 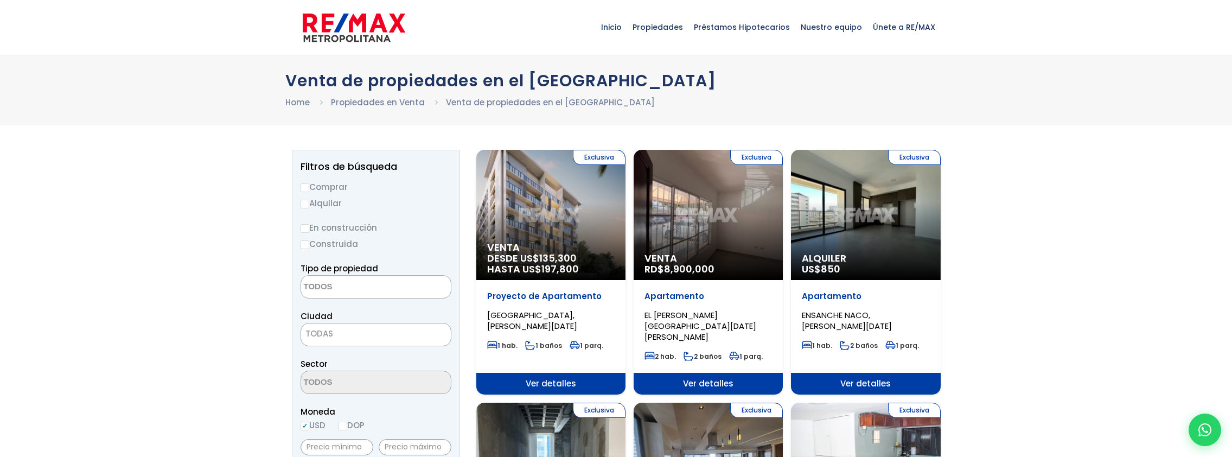 I want to click on img: remax-metropolitana-logo, so click(x=354, y=28).